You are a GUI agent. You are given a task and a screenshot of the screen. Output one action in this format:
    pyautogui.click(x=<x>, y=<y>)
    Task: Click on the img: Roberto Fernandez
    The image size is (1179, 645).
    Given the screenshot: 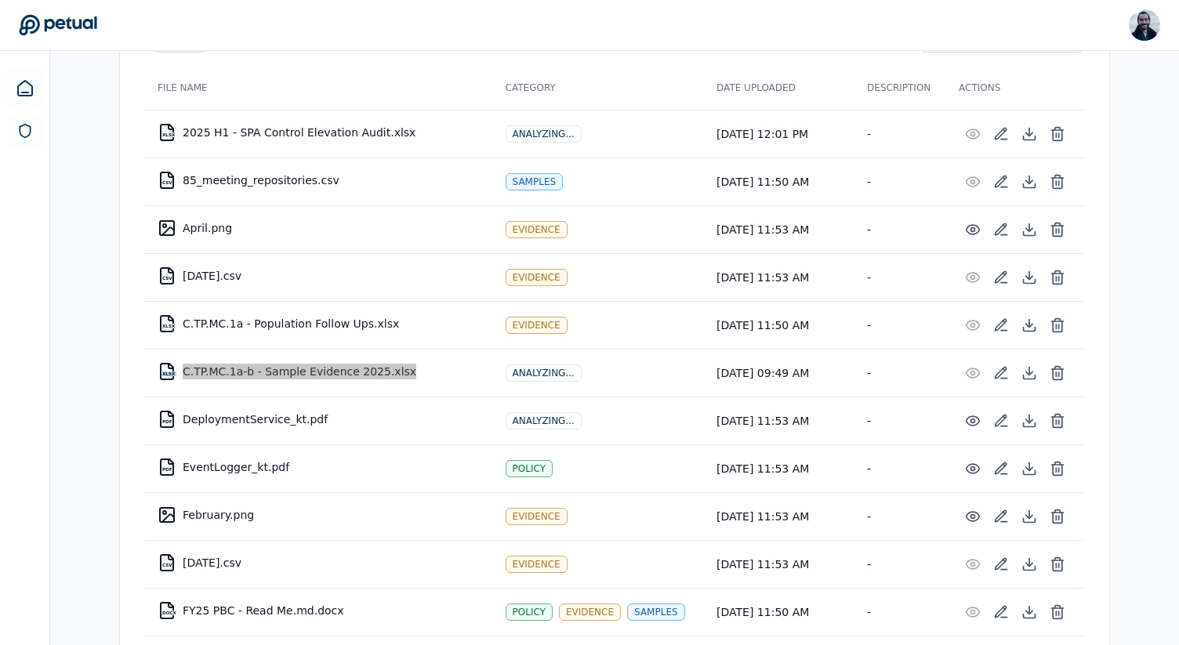 What is the action you would take?
    pyautogui.click(x=1145, y=25)
    